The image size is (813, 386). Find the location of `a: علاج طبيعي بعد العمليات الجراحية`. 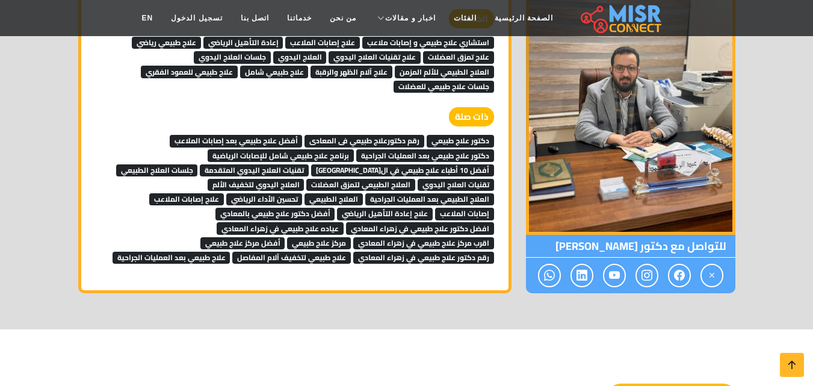

a: علاج طبيعي بعد العمليات الجراحية is located at coordinates (172, 256).